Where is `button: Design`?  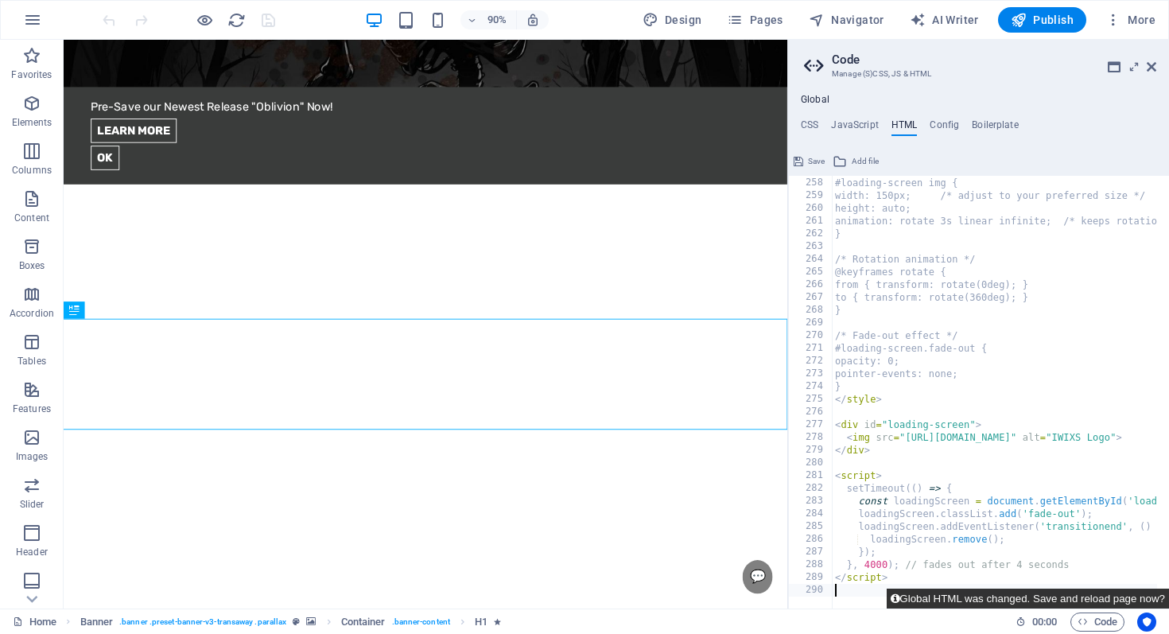 button: Design is located at coordinates (672, 20).